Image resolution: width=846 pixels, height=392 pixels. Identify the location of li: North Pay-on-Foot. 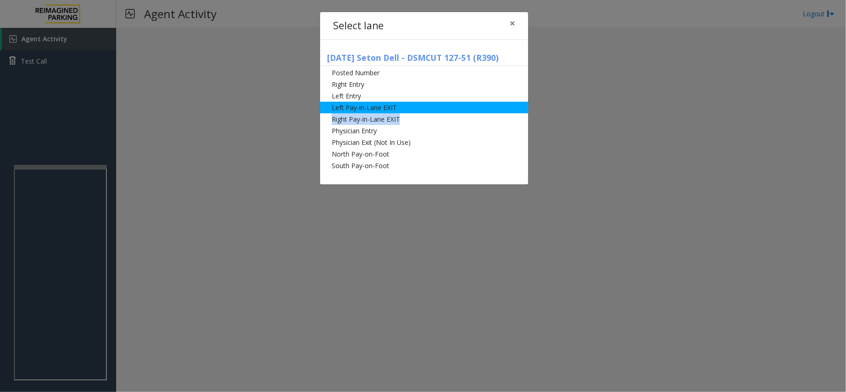
(424, 154).